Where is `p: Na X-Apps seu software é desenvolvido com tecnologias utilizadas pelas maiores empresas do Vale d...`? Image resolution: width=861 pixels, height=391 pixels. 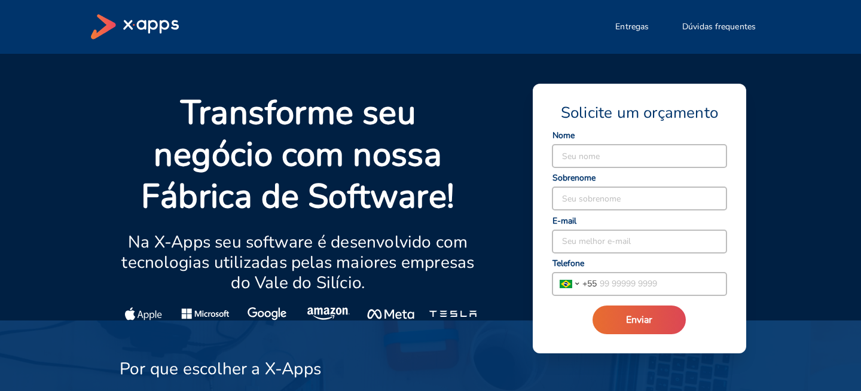 p: Na X-Apps seu software é desenvolvido com tecnologias utilizadas pelas maiores empresas do Vale d... is located at coordinates (298, 263).